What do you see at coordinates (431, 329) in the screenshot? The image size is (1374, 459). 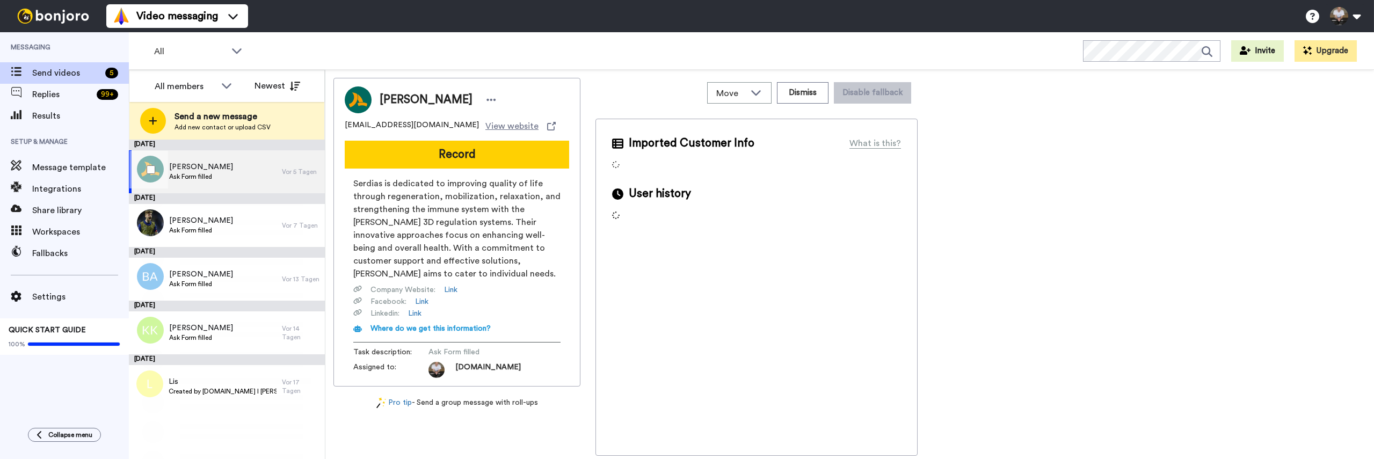 I see `span: Where do we get this information?` at bounding box center [431, 329].